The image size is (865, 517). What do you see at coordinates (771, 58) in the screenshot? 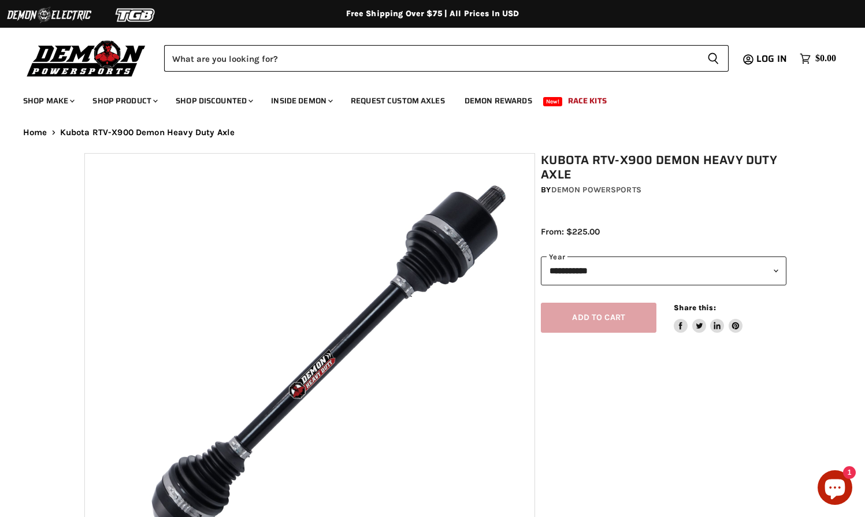
I see `span: Log in` at bounding box center [771, 58].